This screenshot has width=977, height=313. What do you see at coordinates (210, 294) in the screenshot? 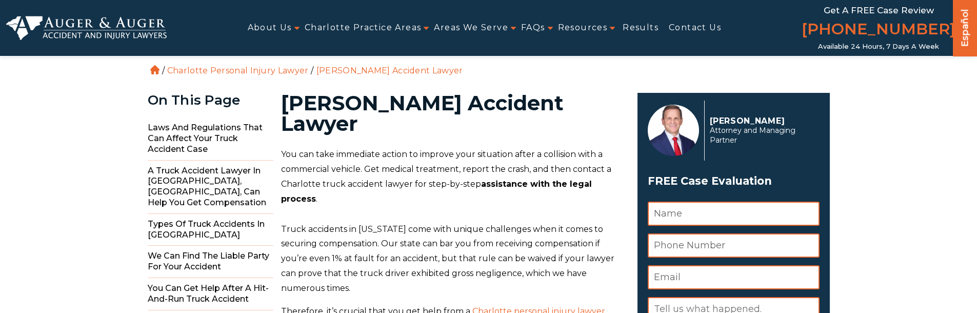
I see `span: You Can Get Help After a Hit-and-Run Truck Accident` at bounding box center [210, 294].